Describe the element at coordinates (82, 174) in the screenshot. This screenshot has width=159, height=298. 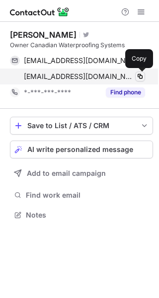
I see `button: Add to email campaign` at that location.